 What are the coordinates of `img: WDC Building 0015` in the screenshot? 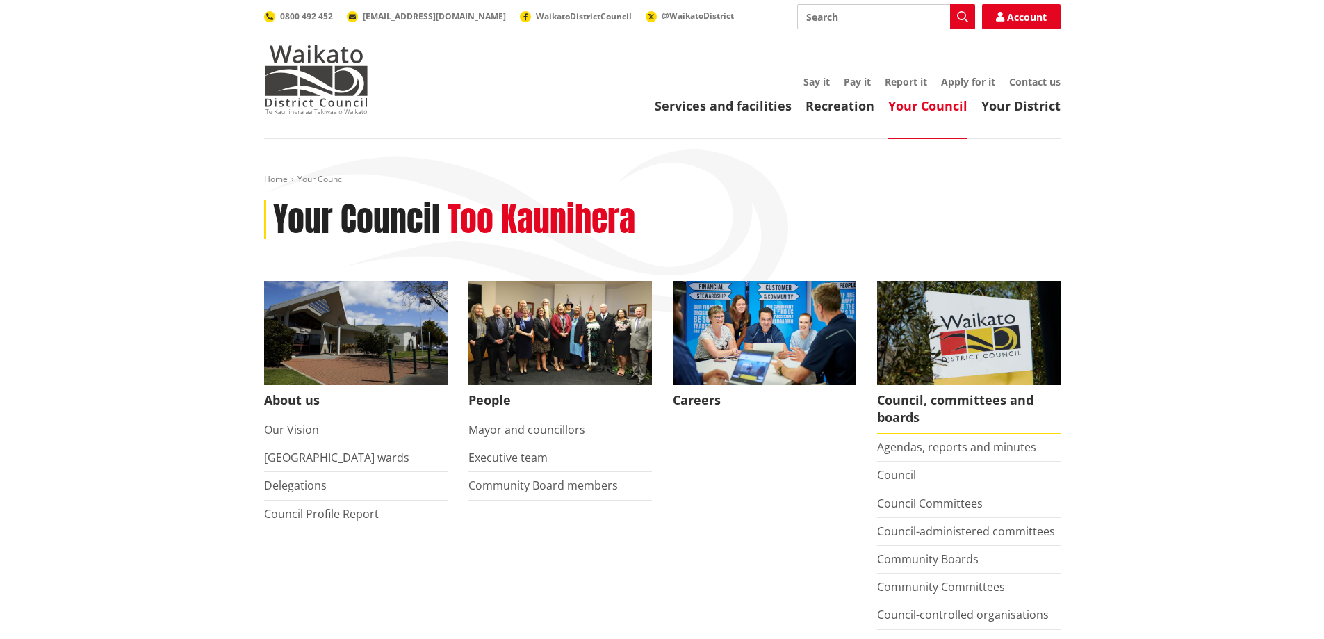 It's located at (356, 332).